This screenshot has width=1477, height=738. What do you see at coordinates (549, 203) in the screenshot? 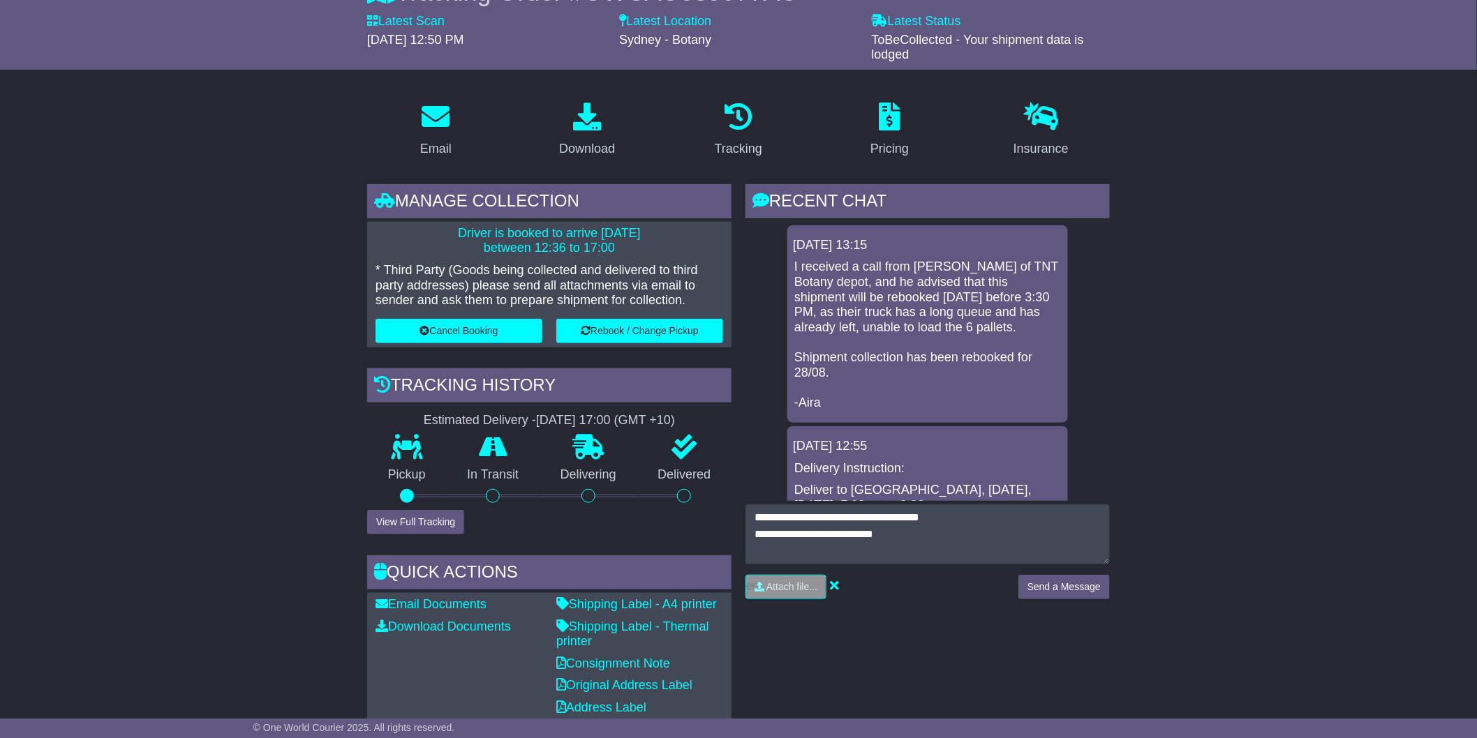
I see `div: Manage collection` at bounding box center [549, 203].